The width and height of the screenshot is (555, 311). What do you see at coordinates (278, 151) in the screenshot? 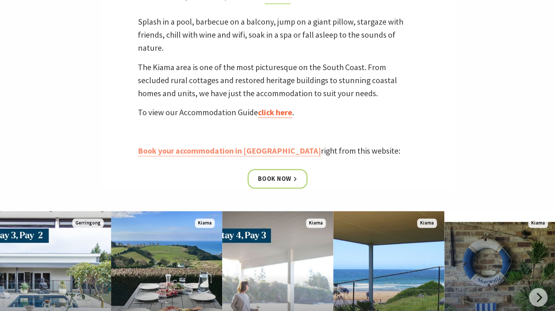
I see `p: right from this website:` at bounding box center [278, 151].